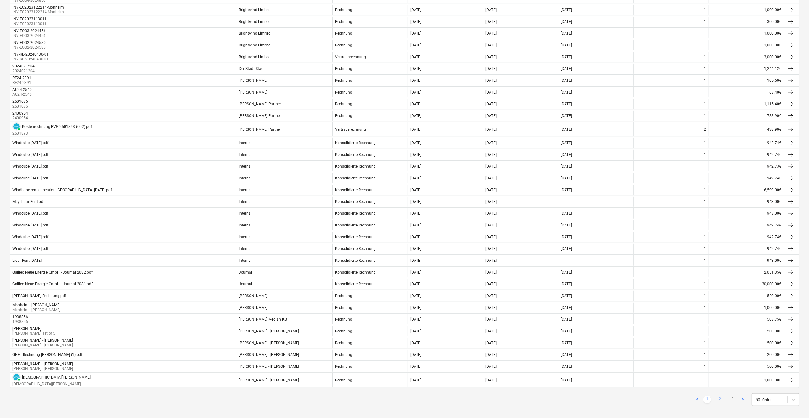  Describe the element at coordinates (30, 19) in the screenshot. I see `div: INV-EC2023113011` at that location.